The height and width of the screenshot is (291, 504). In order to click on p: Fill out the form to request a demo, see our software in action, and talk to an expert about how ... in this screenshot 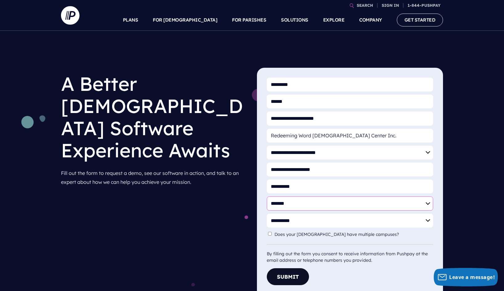, I will do `click(154, 178)`.